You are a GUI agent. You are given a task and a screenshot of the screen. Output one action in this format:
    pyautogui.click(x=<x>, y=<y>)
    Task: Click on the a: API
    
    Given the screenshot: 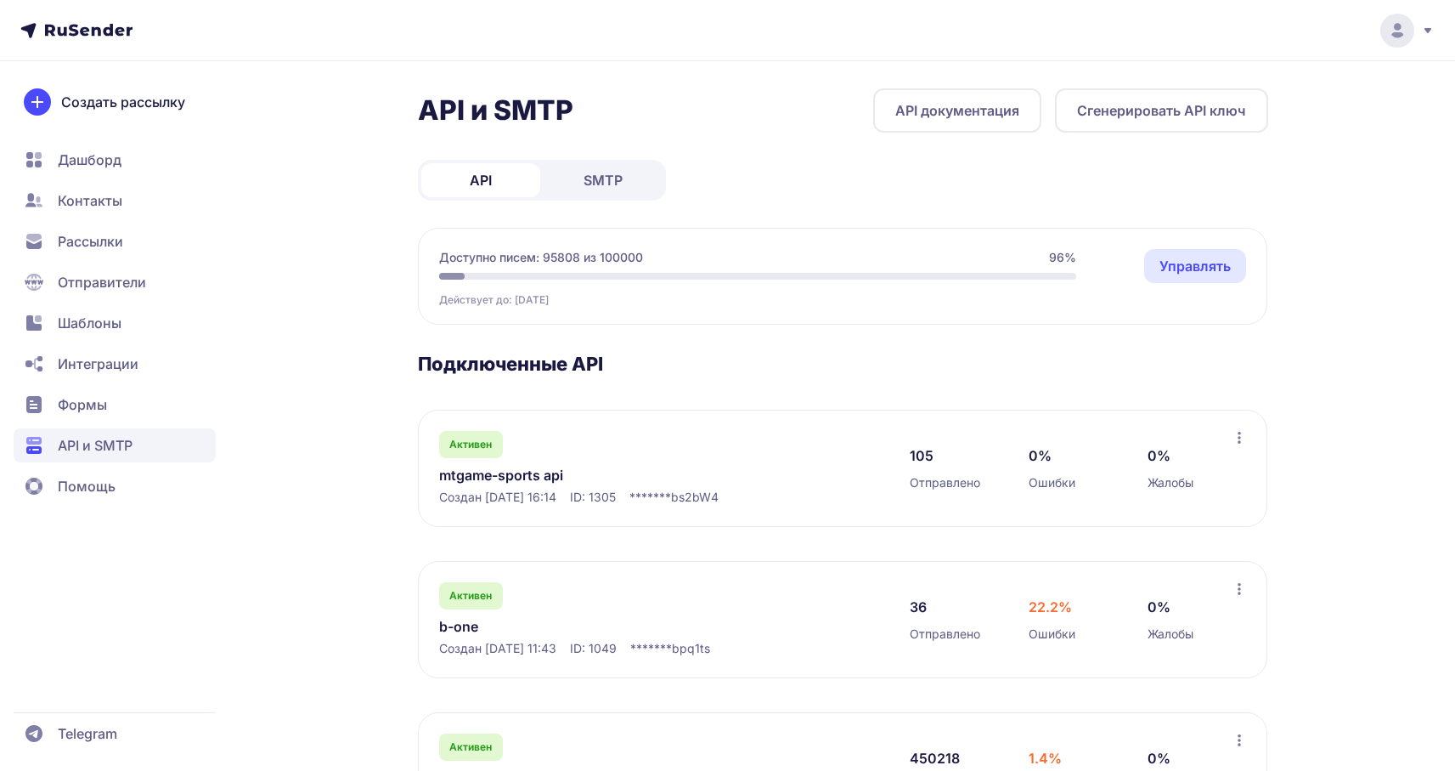 What is the action you would take?
    pyautogui.click(x=481, y=180)
    